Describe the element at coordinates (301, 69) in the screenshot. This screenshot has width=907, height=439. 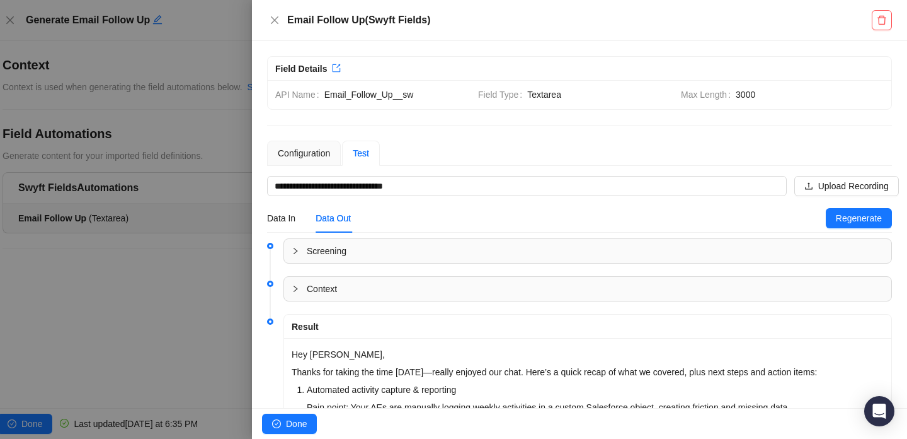
I see `div: Field Details` at that location.